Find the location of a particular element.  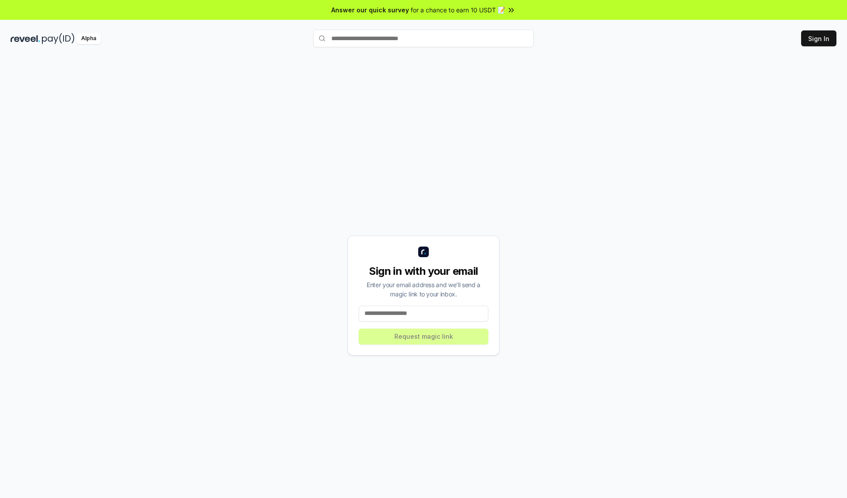

div: Enter your email address and we’ll send a magic link to your inbox. is located at coordinates (424, 290).